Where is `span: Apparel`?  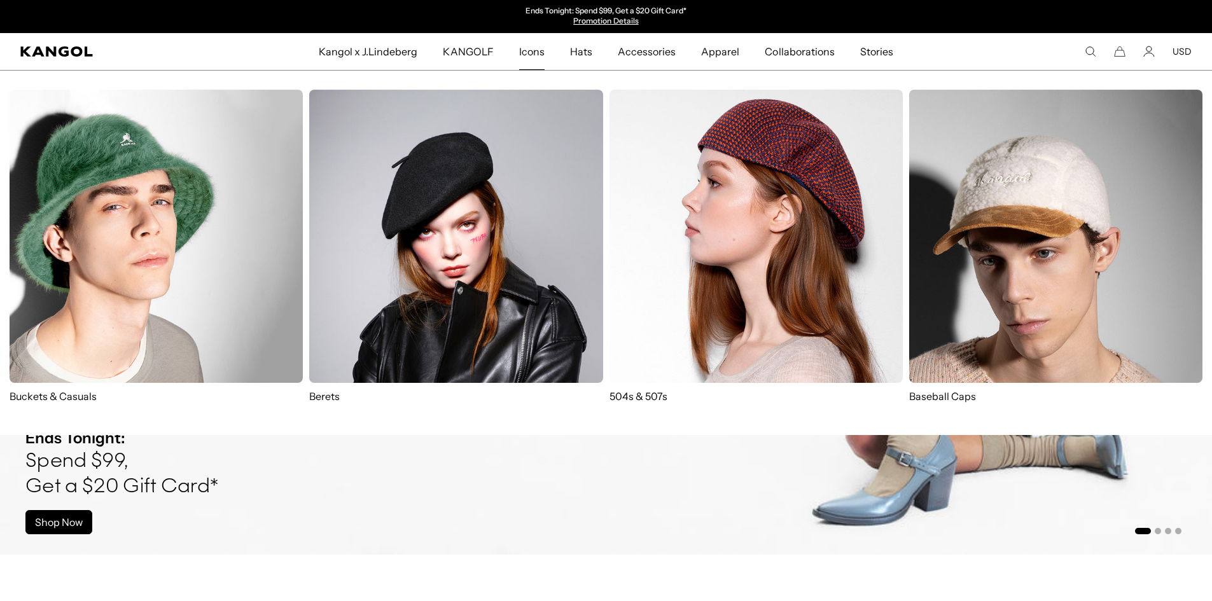
span: Apparel is located at coordinates (720, 52).